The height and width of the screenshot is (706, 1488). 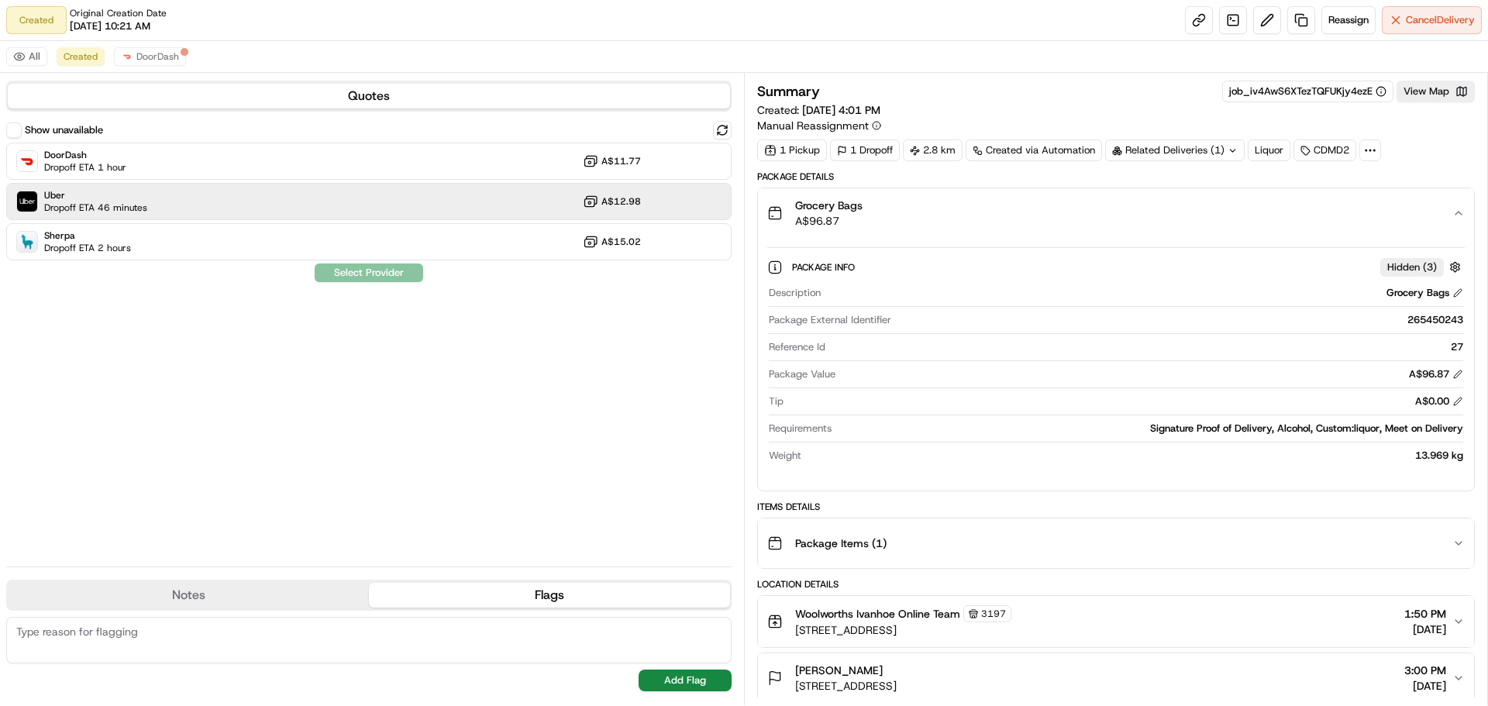 What do you see at coordinates (549, 595) in the screenshot?
I see `button: Flags` at bounding box center [549, 595].